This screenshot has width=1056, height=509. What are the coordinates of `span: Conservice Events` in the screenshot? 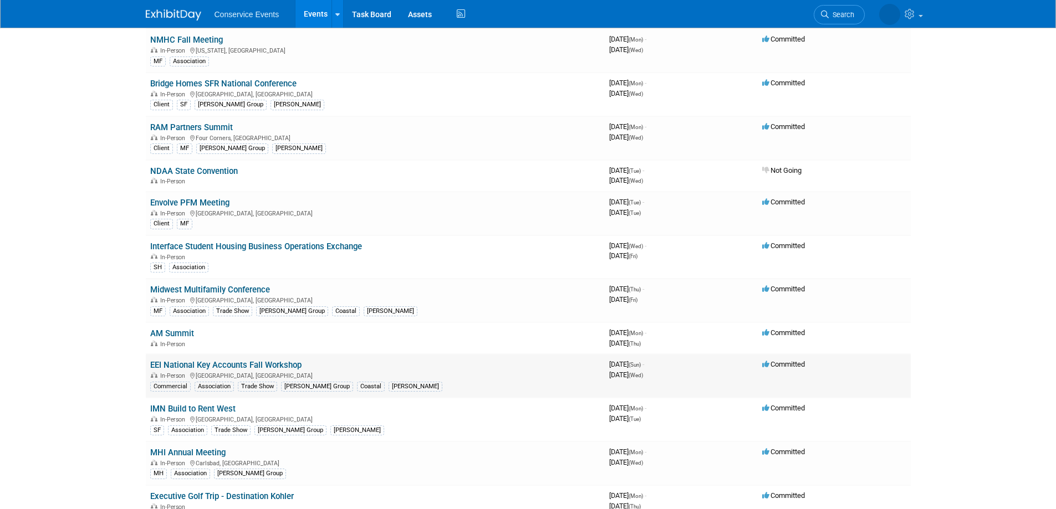 It's located at (247, 14).